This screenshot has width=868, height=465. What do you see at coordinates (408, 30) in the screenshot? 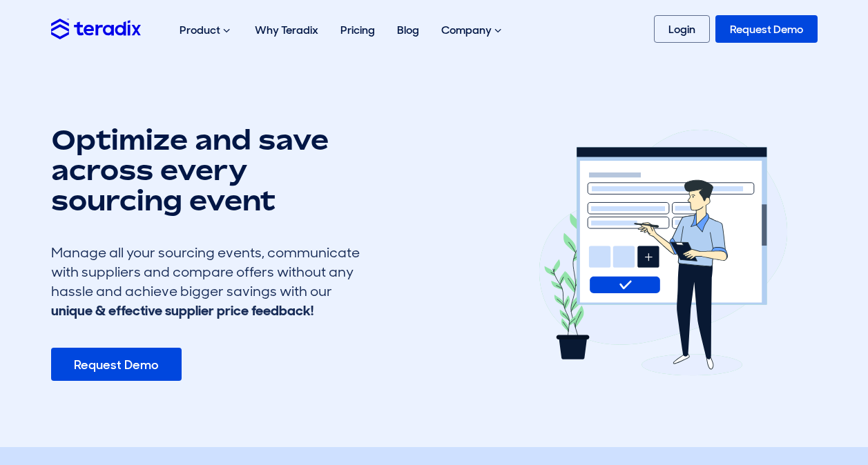
I see `a: Blog` at bounding box center [408, 30].